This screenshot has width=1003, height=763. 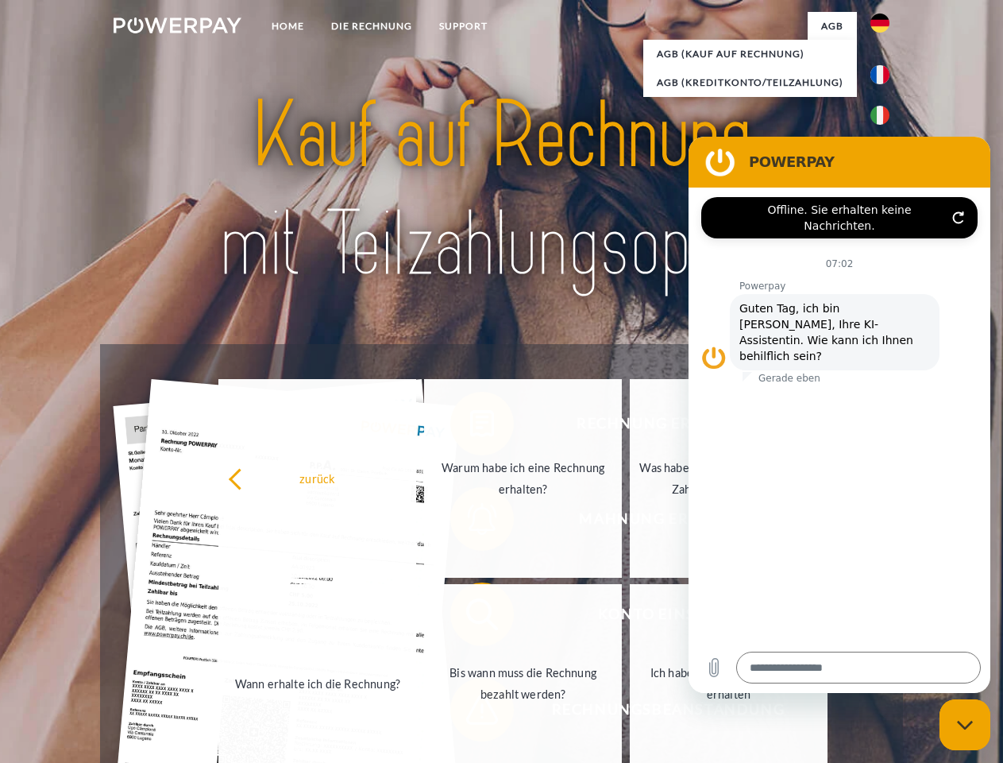 I want to click on div: zurück, so click(x=317, y=478).